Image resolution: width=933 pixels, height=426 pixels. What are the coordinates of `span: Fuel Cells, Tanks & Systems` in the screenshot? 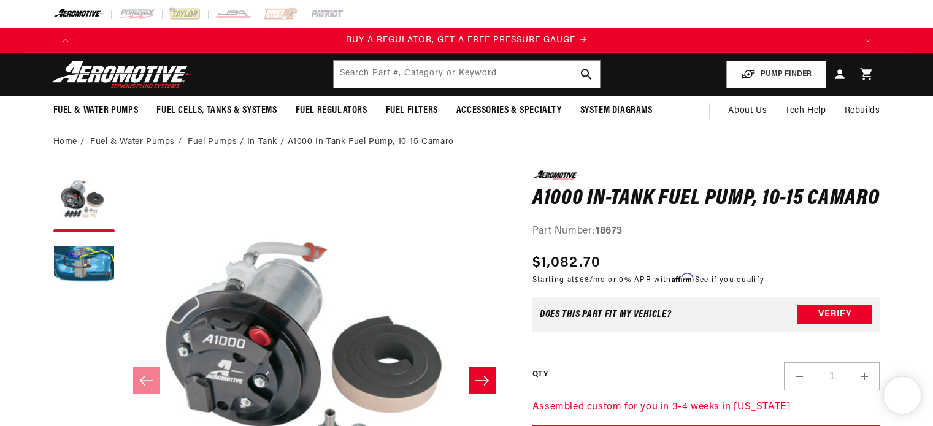 It's located at (217, 110).